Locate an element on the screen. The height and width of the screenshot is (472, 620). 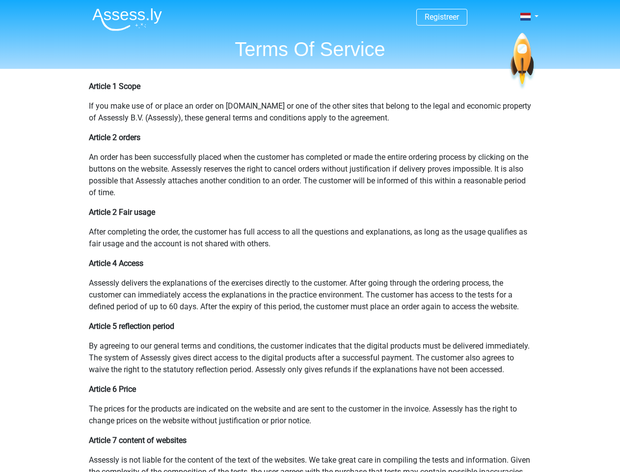
p: By agreeing to our general terms and conditions, the customer indicates that the digital products... is located at coordinates (310, 358).